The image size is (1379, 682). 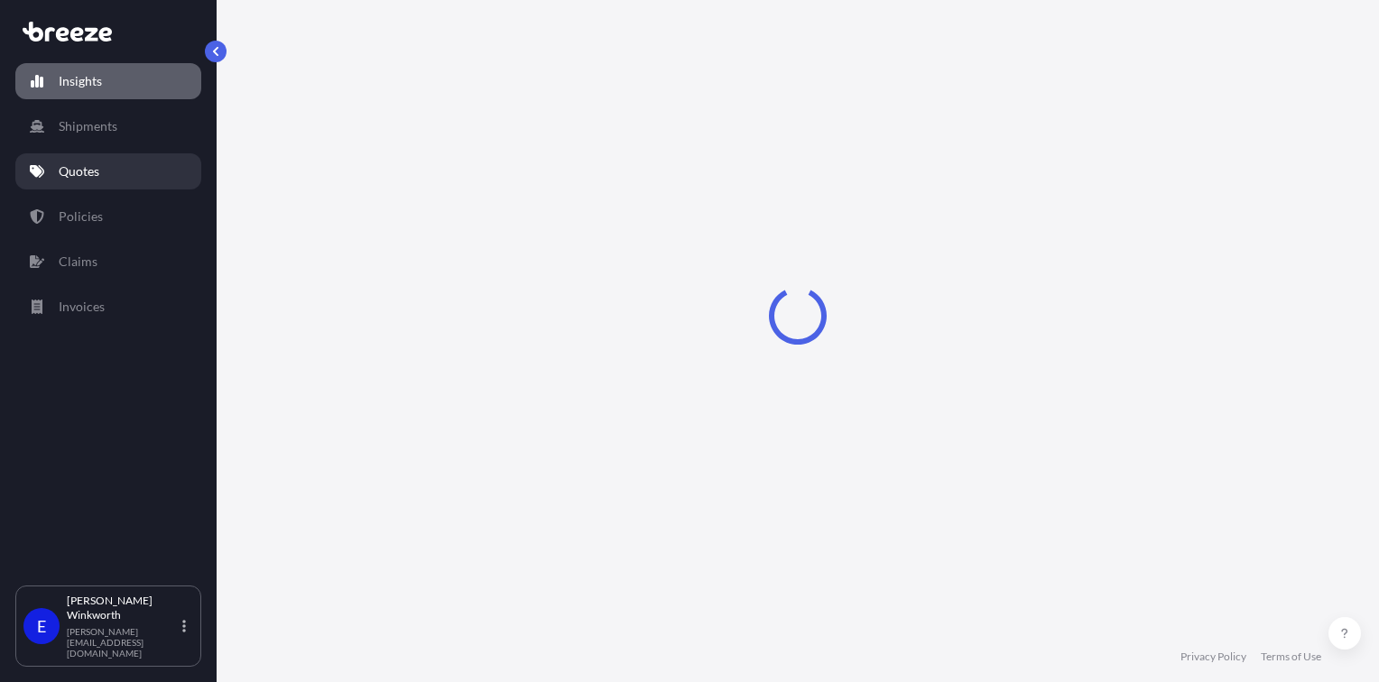 What do you see at coordinates (1291, 657) in the screenshot?
I see `a: Terms of Use` at bounding box center [1291, 657].